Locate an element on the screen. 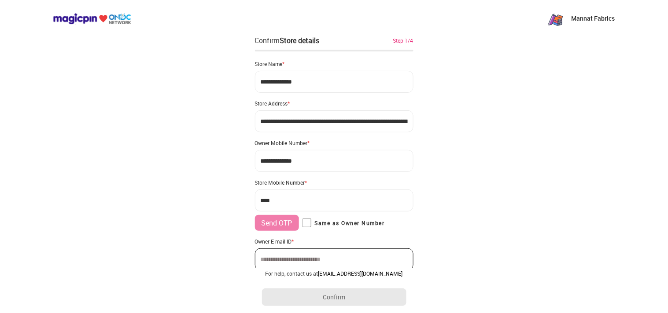 The width and height of the screenshot is (668, 313). div: Owner Mobile Number is located at coordinates (334, 143).